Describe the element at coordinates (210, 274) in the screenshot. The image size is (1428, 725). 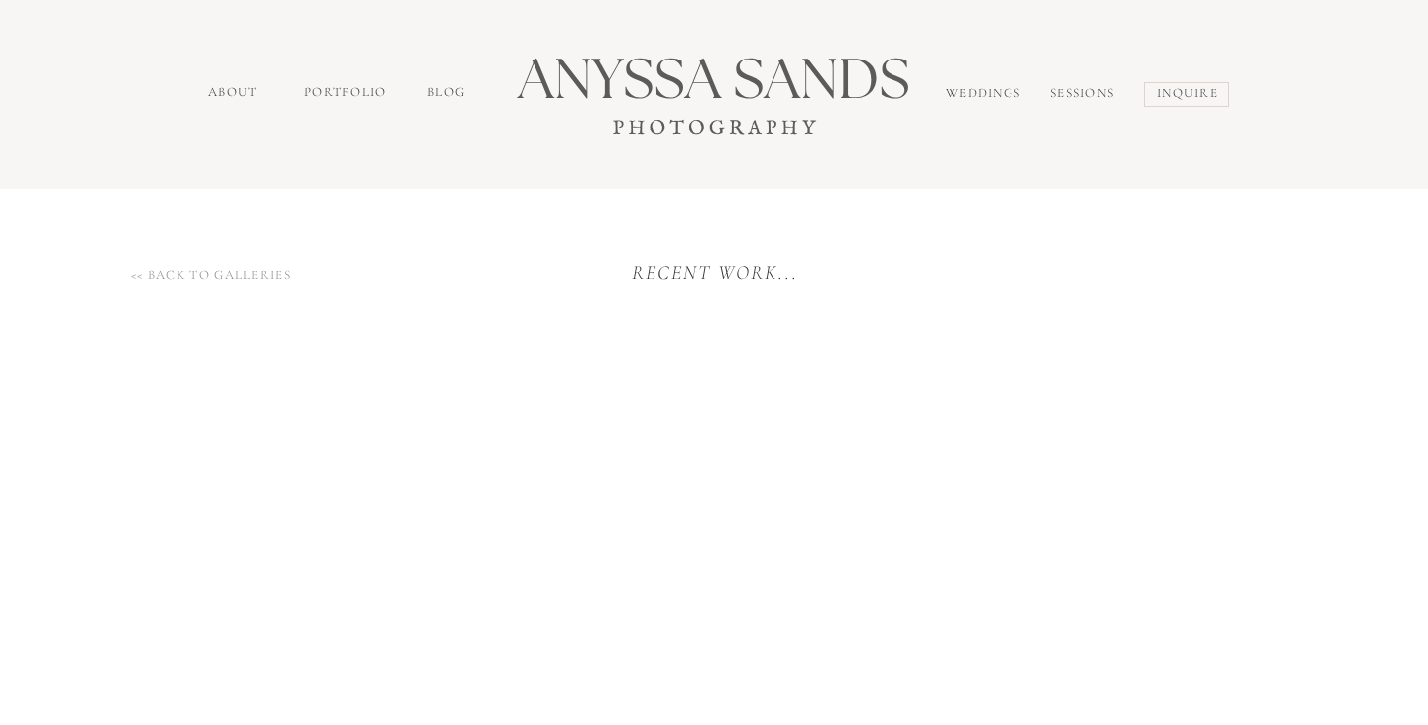
I see `h3: << back to galleries` at that location.